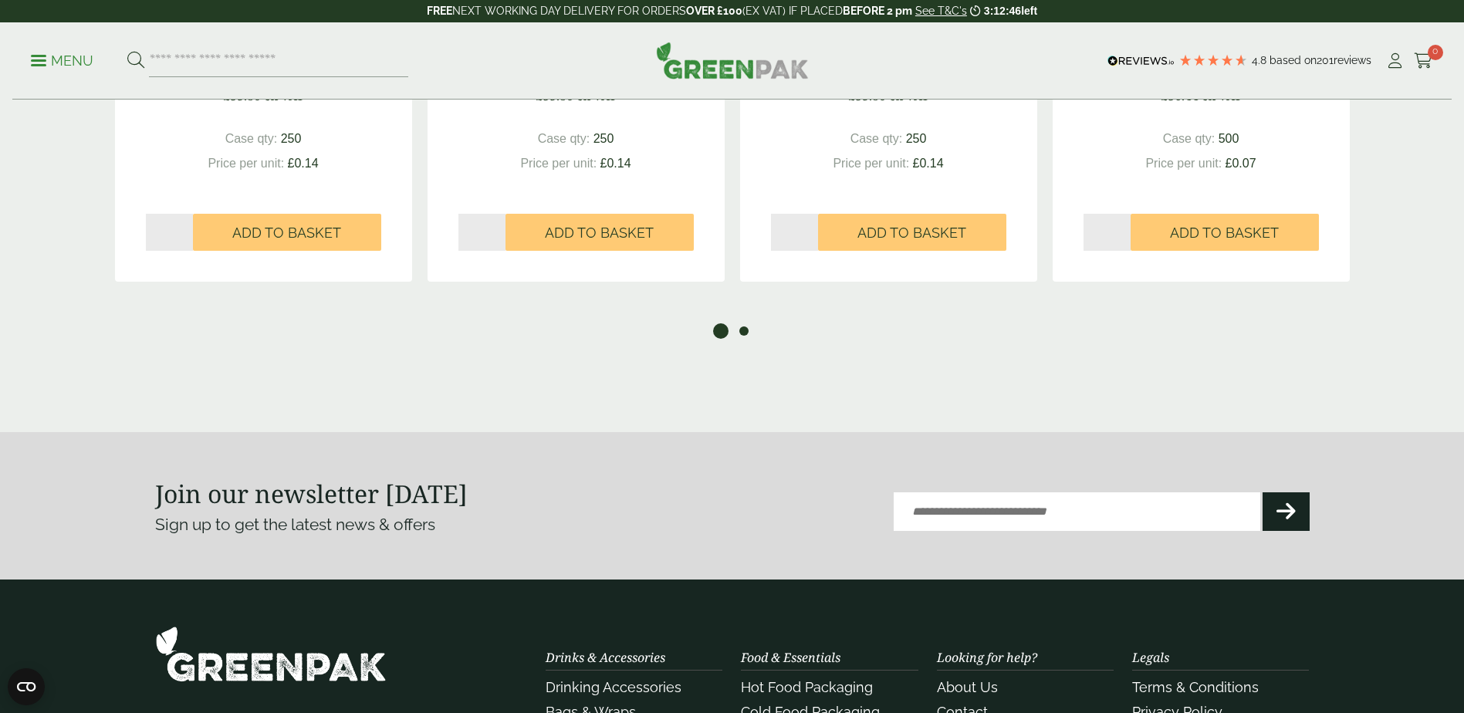  What do you see at coordinates (1002, 11) in the screenshot?
I see `span: 3:12:46` at bounding box center [1002, 11].